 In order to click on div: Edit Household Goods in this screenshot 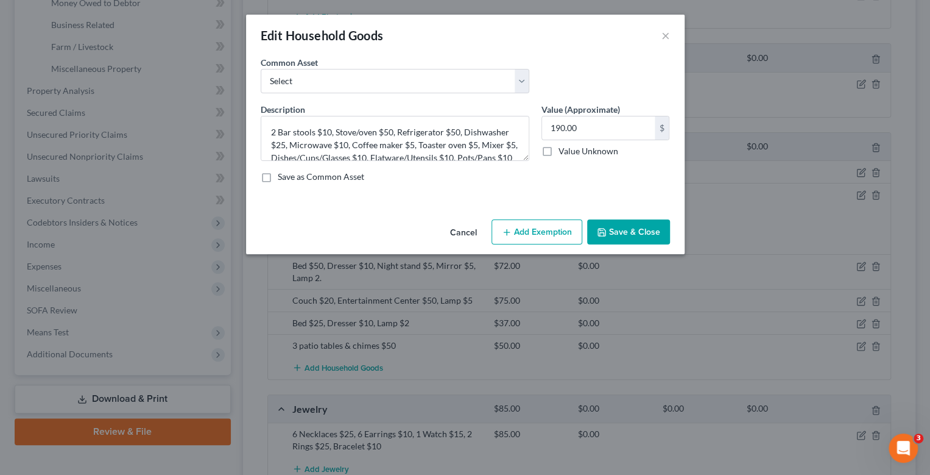, I will do `click(322, 35)`.